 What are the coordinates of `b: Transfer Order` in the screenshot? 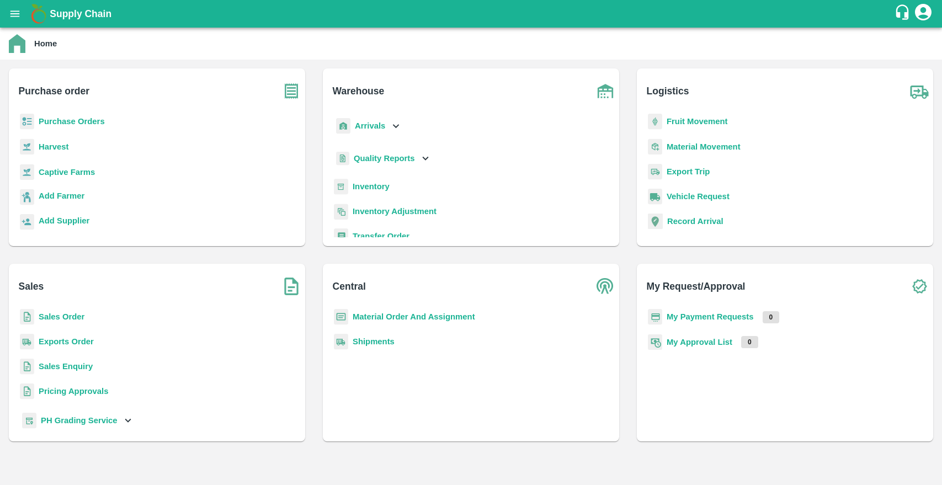 It's located at (381, 236).